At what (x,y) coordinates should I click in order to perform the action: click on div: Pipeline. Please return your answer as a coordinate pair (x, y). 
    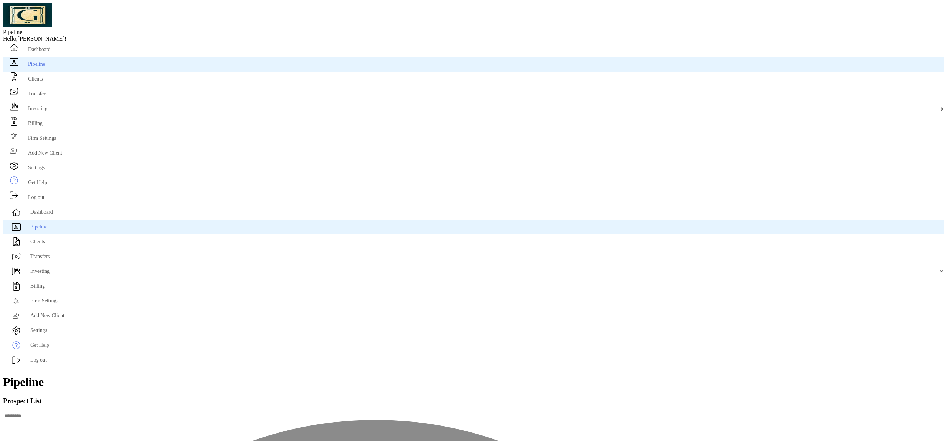
    Looking at the image, I should click on (473, 32).